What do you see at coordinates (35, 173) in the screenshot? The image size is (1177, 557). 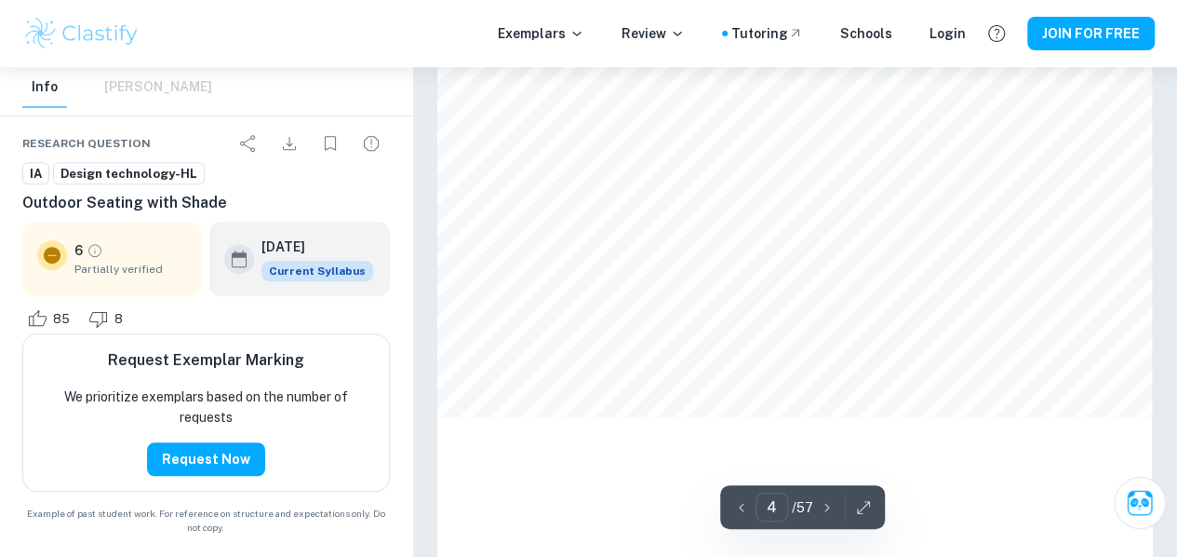 I see `a: IA` at bounding box center [35, 173].